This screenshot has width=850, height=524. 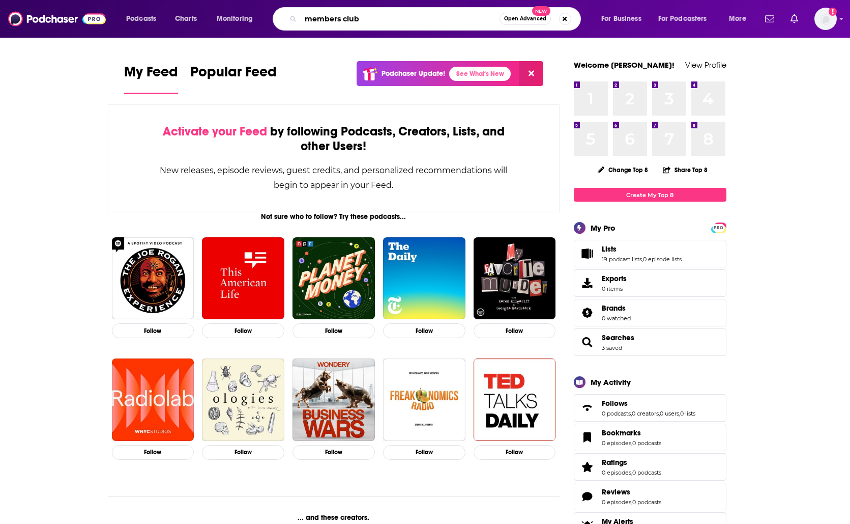 I want to click on span: Monitoring, so click(x=235, y=19).